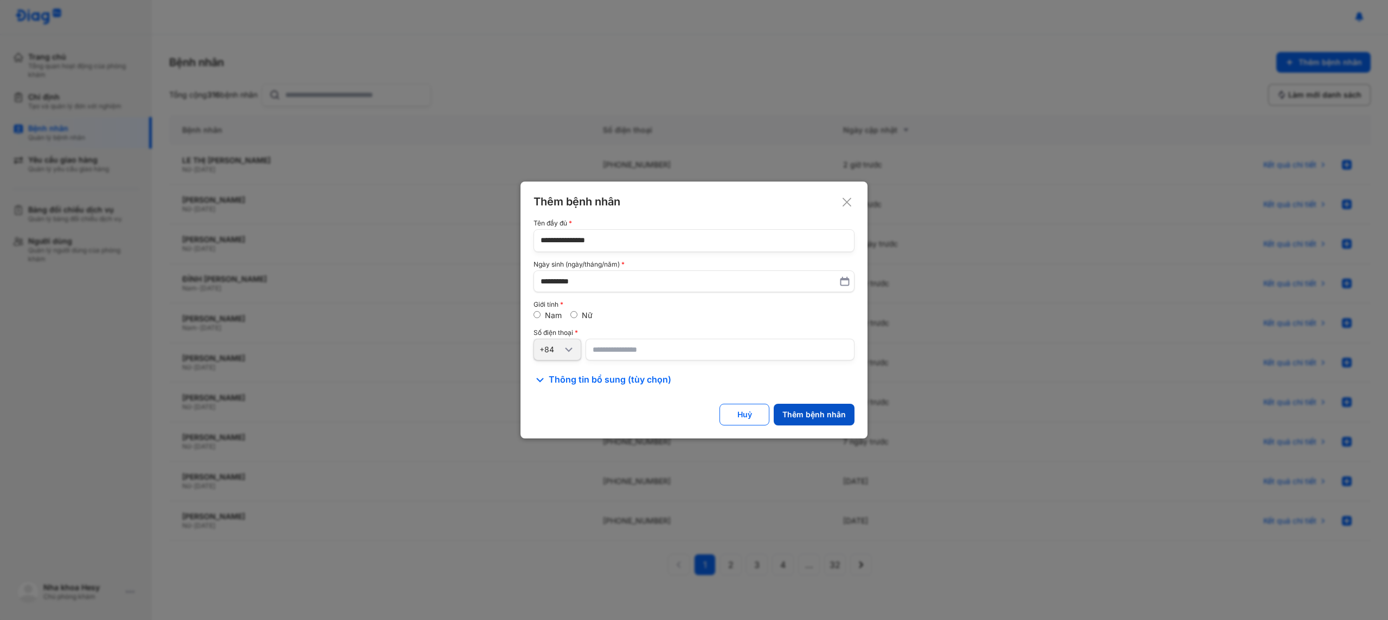 This screenshot has height=620, width=1388. What do you see at coordinates (814, 415) in the screenshot?
I see `button: Thêm bệnh nhân` at bounding box center [814, 415].